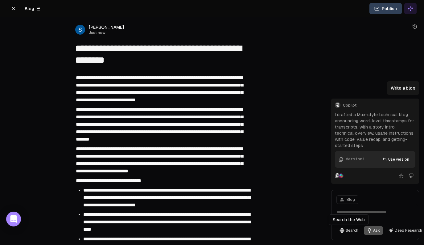  Describe the element at coordinates (341, 175) in the screenshot. I see `img: Slack` at that location.